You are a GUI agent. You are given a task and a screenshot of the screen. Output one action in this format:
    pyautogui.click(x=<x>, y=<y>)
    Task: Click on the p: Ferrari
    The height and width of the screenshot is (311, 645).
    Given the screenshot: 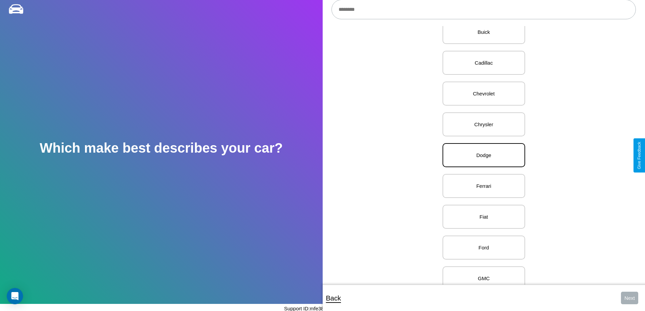 What is the action you would take?
    pyautogui.click(x=484, y=186)
    